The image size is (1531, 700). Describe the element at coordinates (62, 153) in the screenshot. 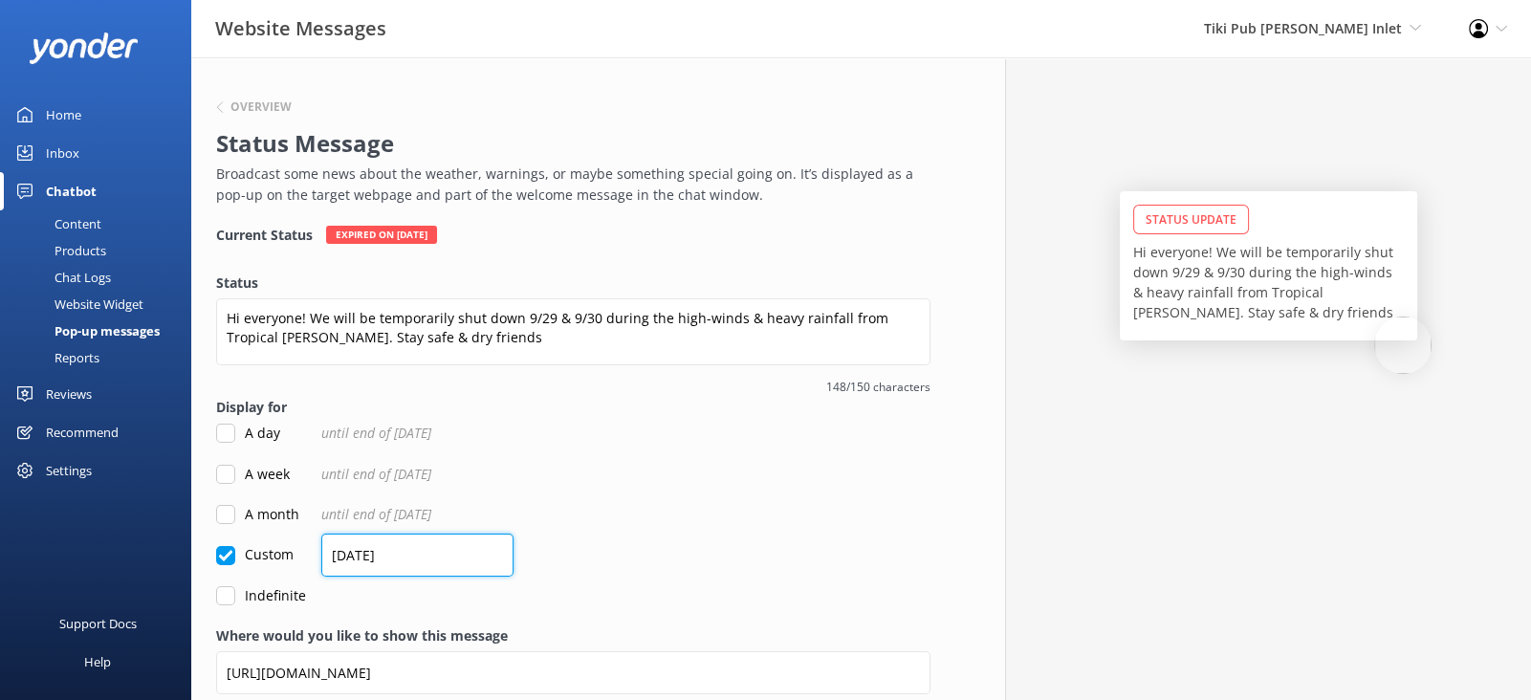

I see `div: Inbox` at that location.